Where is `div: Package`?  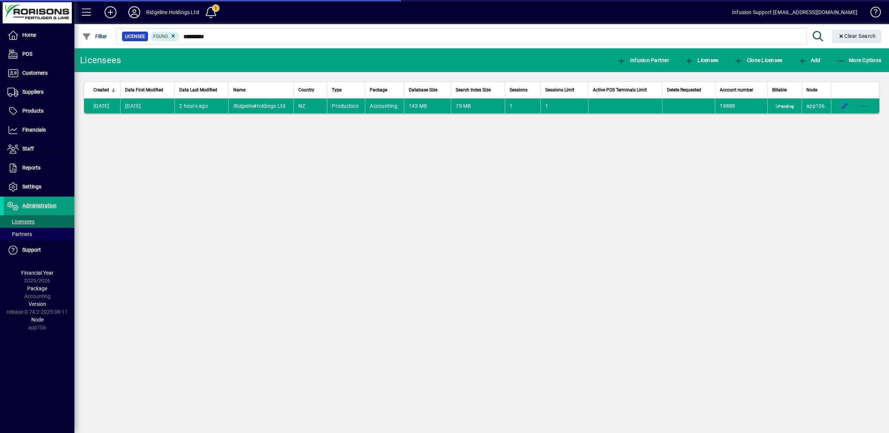
div: Package is located at coordinates (384, 90).